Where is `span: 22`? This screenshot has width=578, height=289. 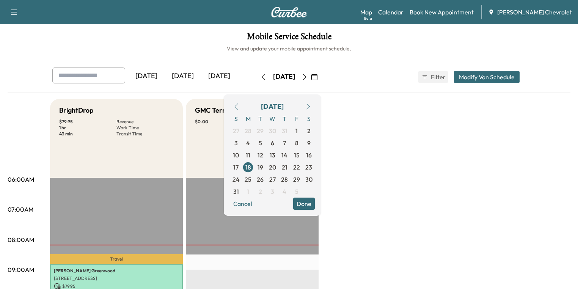 span: 22 is located at coordinates (296, 167).